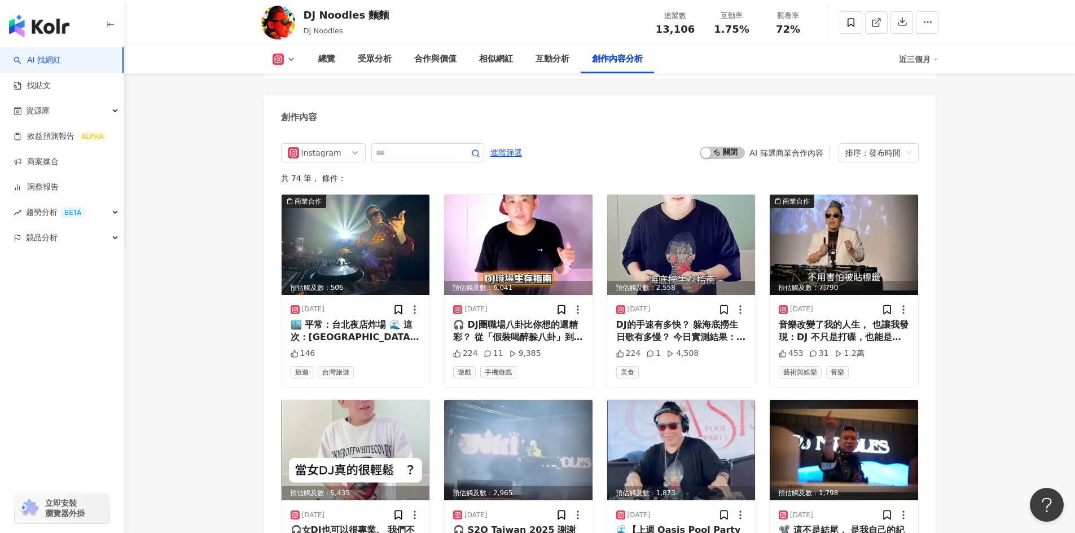 The image size is (1075, 533). I want to click on div: 預估觸及數：1,798, so click(844, 493).